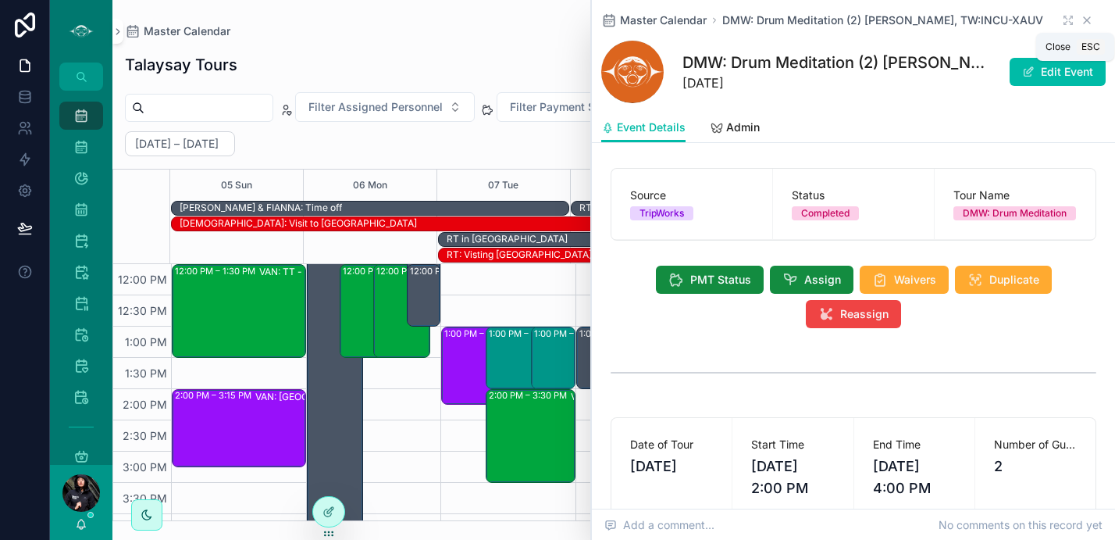 This screenshot has width=1115, height=540. What do you see at coordinates (503, 185) in the screenshot?
I see `div: 07 Tue` at bounding box center [503, 185].